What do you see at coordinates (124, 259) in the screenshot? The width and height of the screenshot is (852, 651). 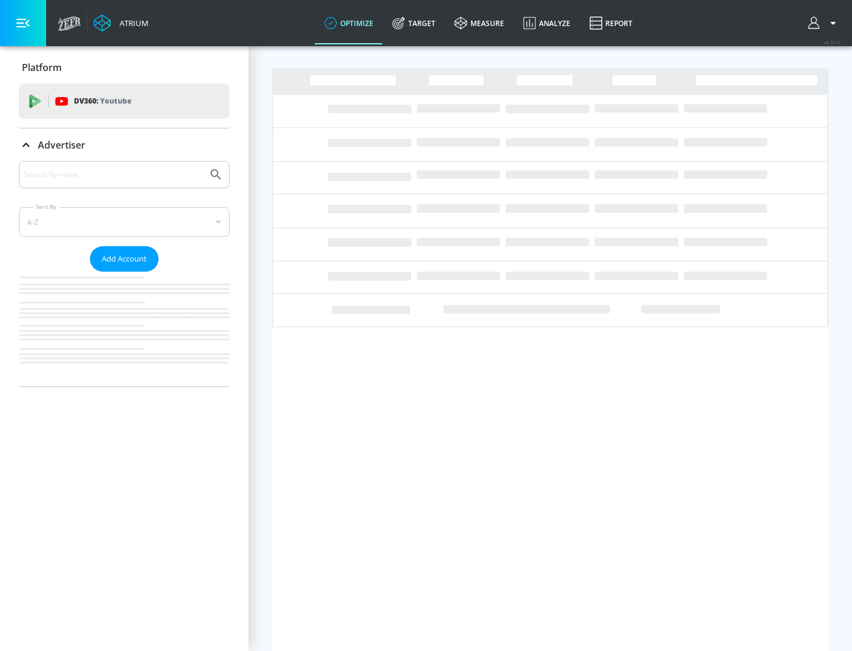 I see `span: Add Account` at bounding box center [124, 259].